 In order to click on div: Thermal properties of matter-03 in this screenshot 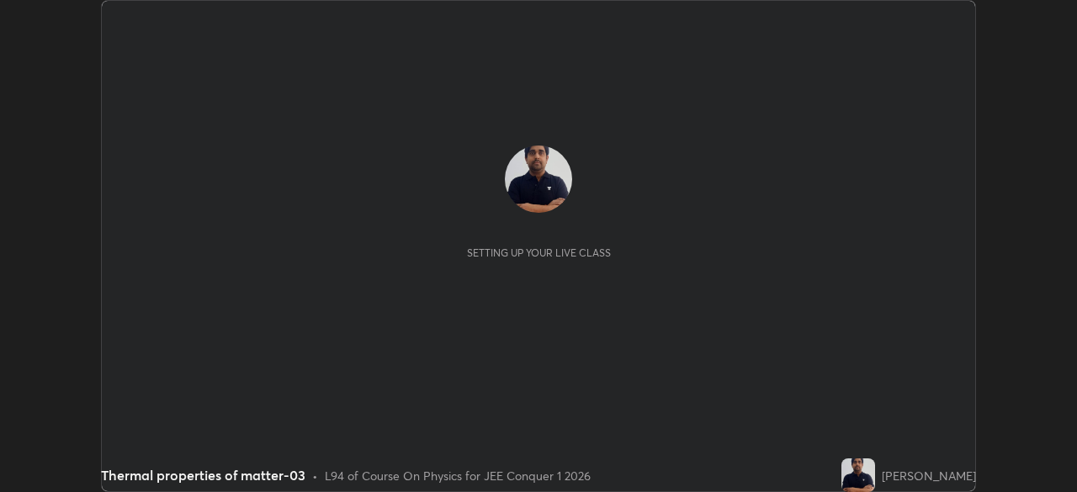, I will do `click(203, 475)`.